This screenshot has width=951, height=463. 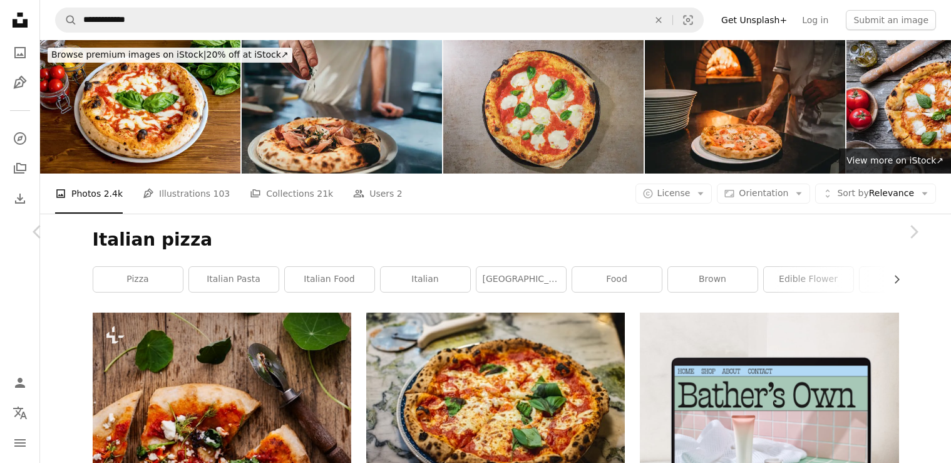 I want to click on a: italian food, so click(x=329, y=279).